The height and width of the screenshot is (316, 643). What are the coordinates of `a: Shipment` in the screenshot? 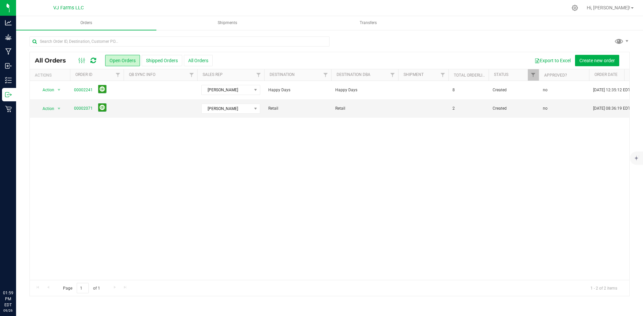 It's located at (413, 75).